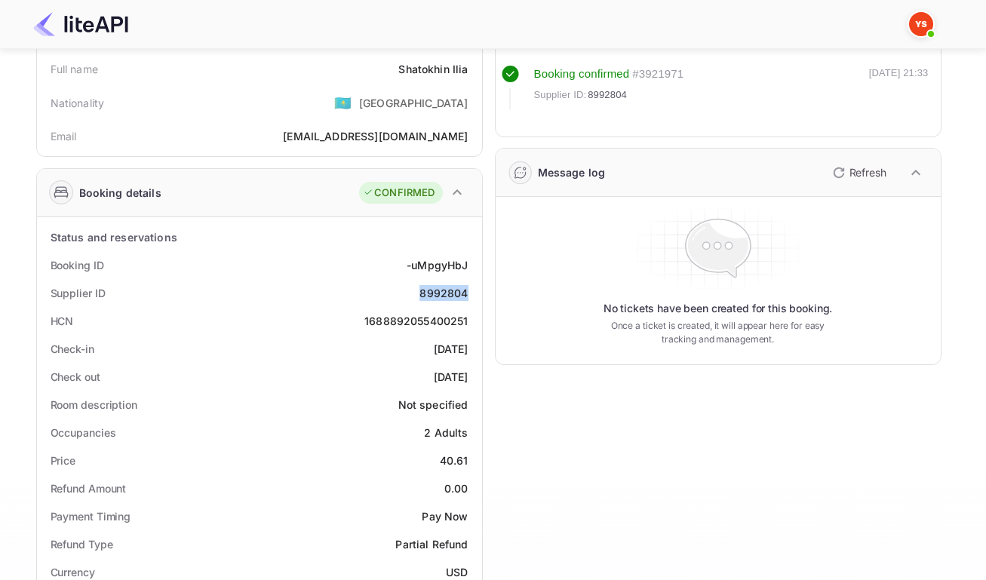 The image size is (986, 580). I want to click on div: Full name, so click(74, 69).